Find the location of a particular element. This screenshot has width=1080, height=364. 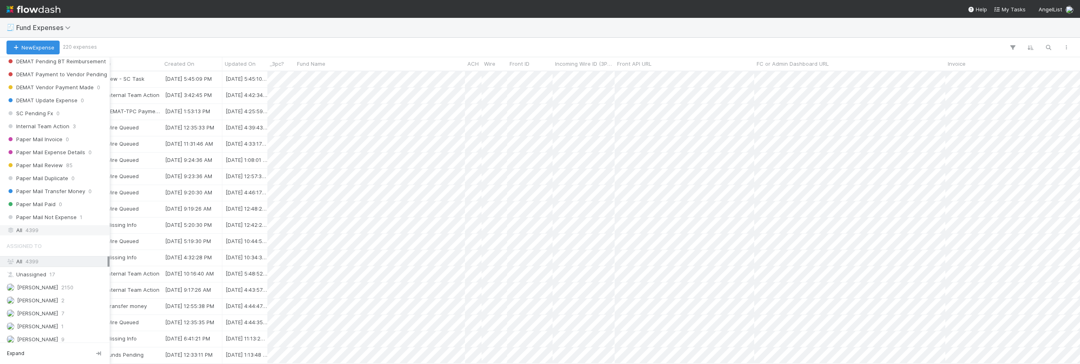

span: DEMAT Vendor Payment Made is located at coordinates (50, 87).